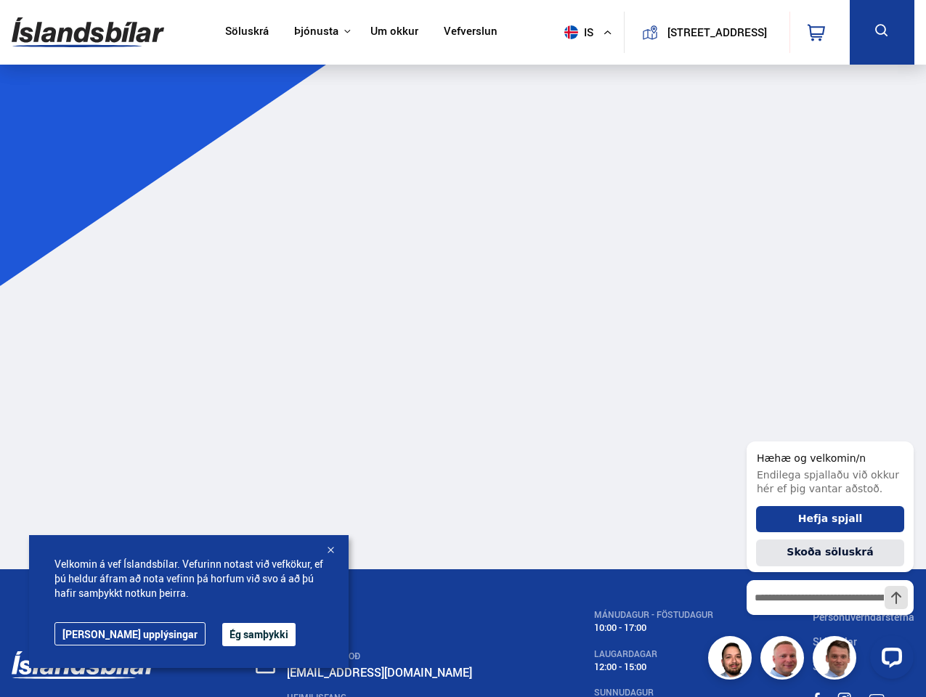 This screenshot has width=926, height=697. I want to click on button: Hefja spjall, so click(95, 105).